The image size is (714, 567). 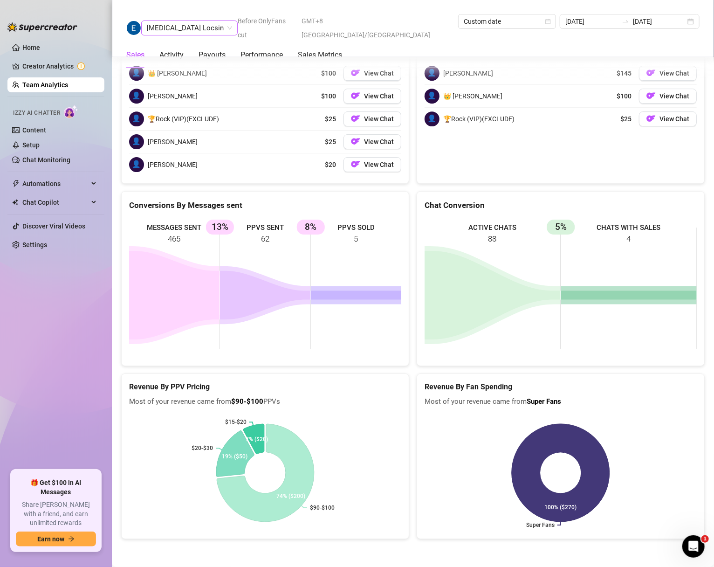 What do you see at coordinates (34, 245) in the screenshot?
I see `a: Settings` at bounding box center [34, 245].